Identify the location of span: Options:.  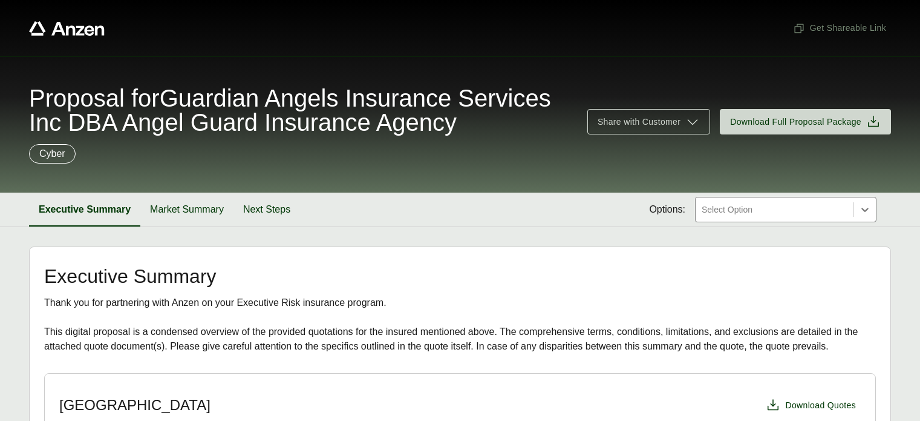
(667, 209).